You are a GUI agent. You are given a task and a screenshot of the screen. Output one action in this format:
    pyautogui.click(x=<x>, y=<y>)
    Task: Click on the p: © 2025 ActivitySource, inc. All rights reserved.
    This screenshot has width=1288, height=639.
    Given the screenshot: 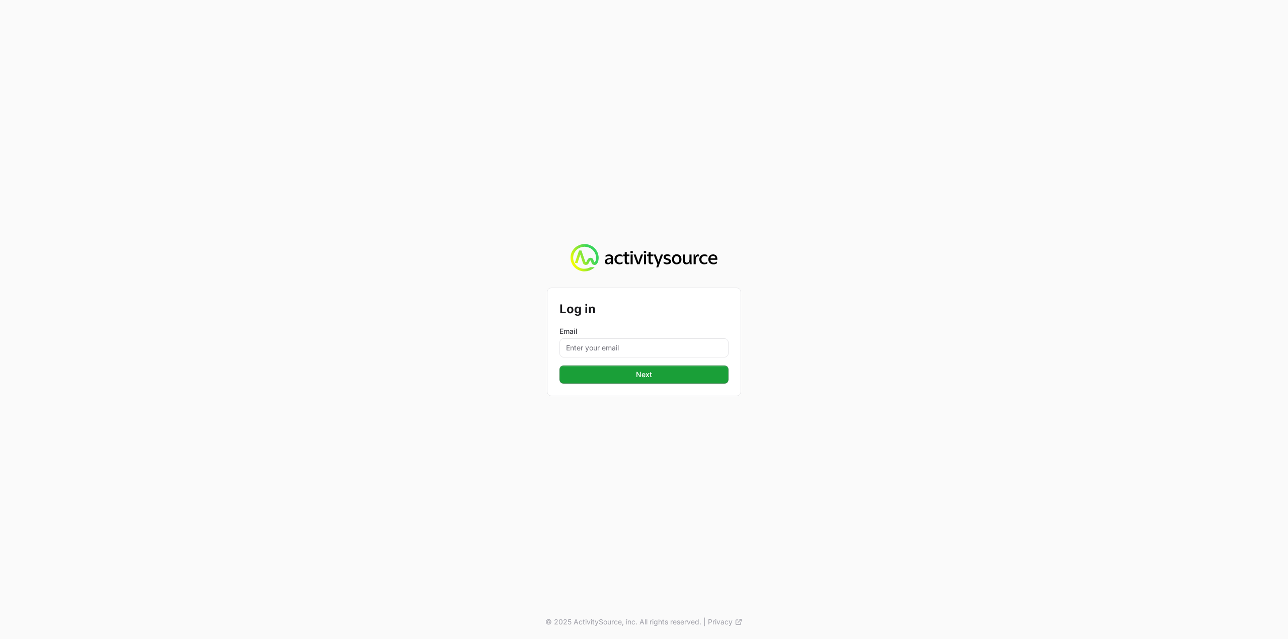 What is the action you would take?
    pyautogui.click(x=623, y=622)
    